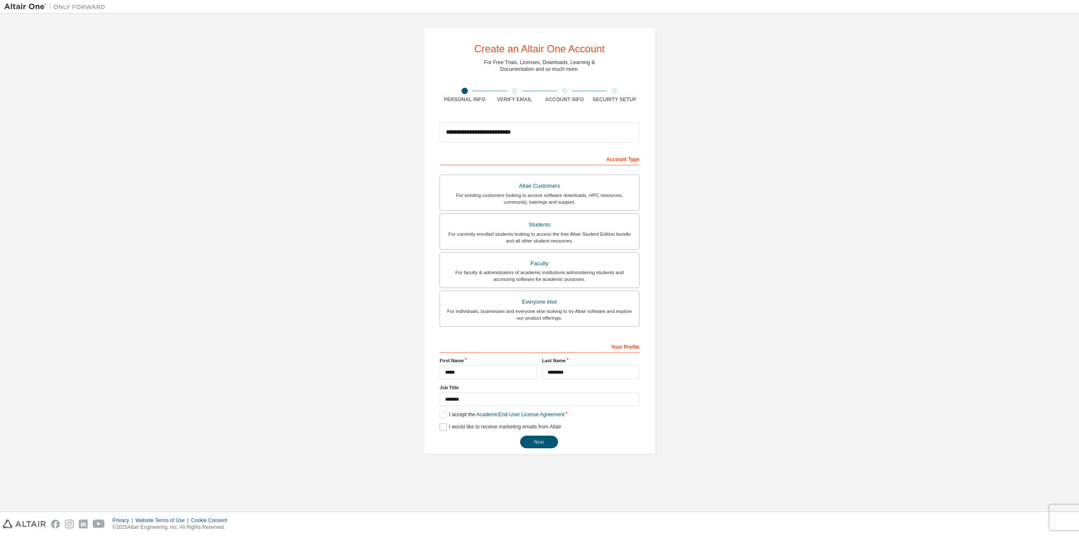 This screenshot has width=1079, height=536. Describe the element at coordinates (591, 360) in the screenshot. I see `label: Last Name` at that location.